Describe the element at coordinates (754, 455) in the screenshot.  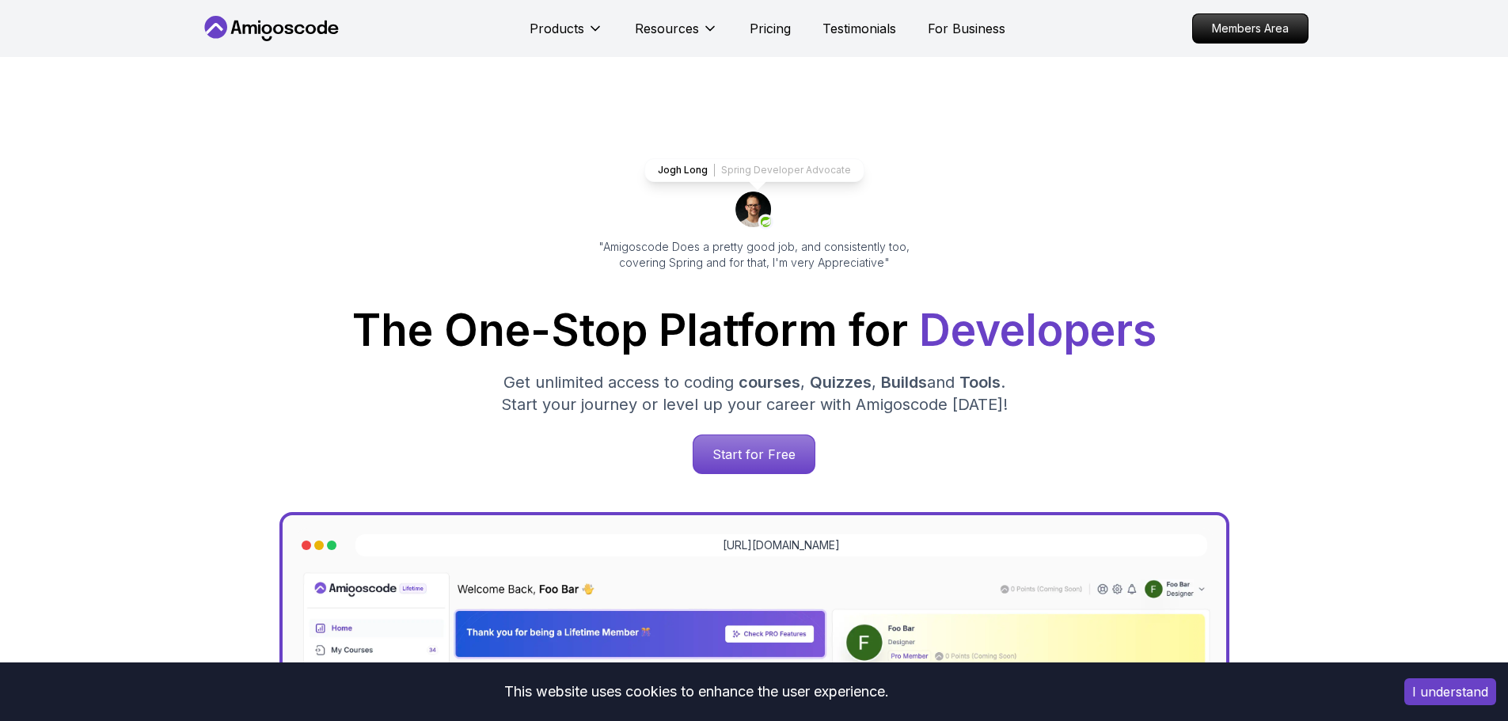
I see `p: Start for Free` at that location.